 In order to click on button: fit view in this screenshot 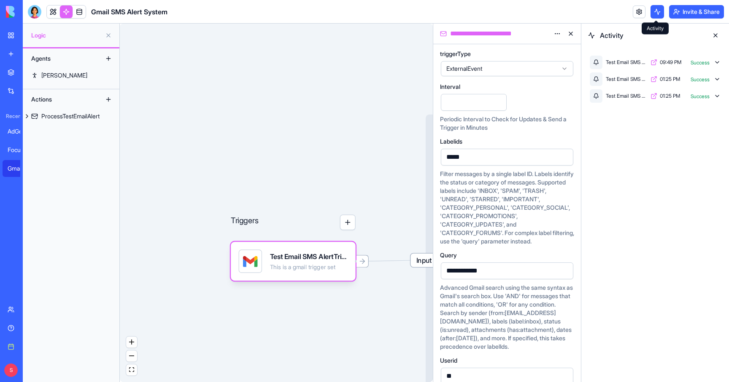, I will do `click(132, 370)`.